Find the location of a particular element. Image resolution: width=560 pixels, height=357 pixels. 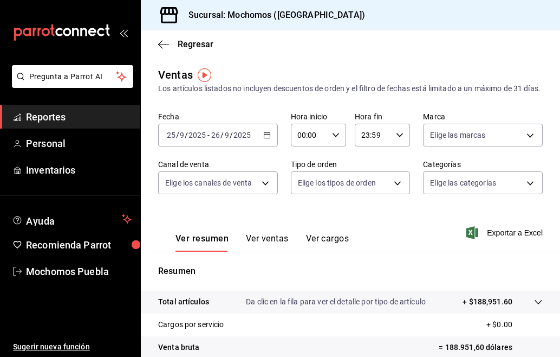

div: Pestañas de navegación is located at coordinates (262, 242).